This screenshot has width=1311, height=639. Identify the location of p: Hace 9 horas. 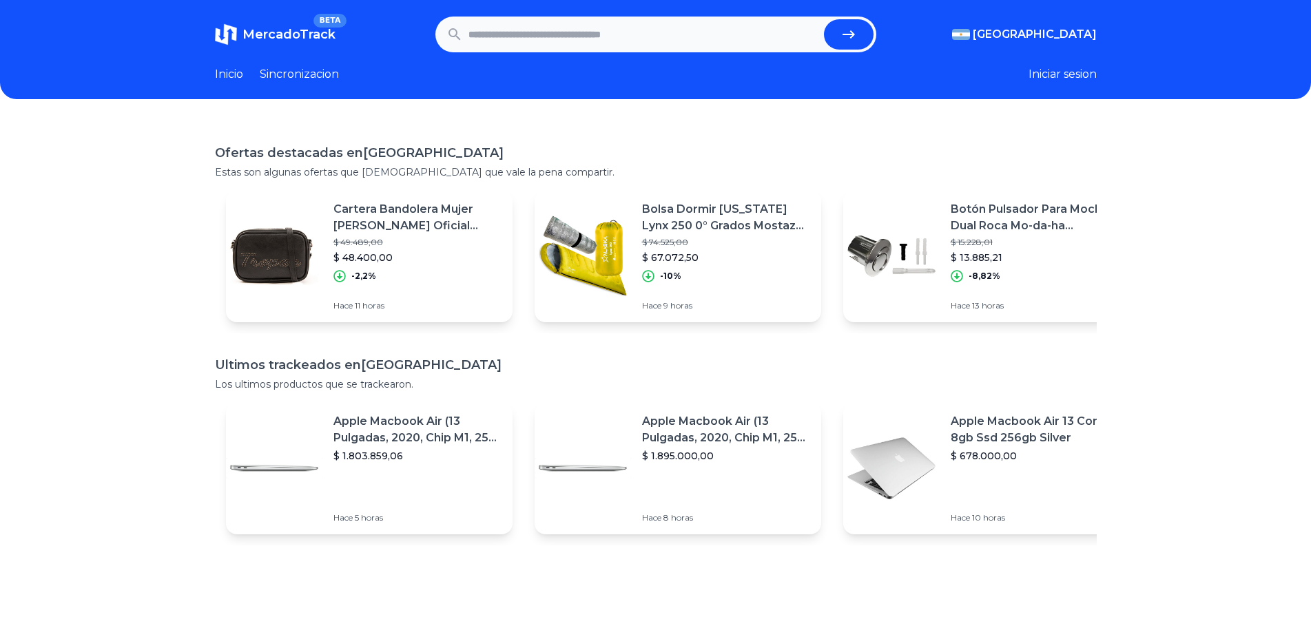
(726, 306).